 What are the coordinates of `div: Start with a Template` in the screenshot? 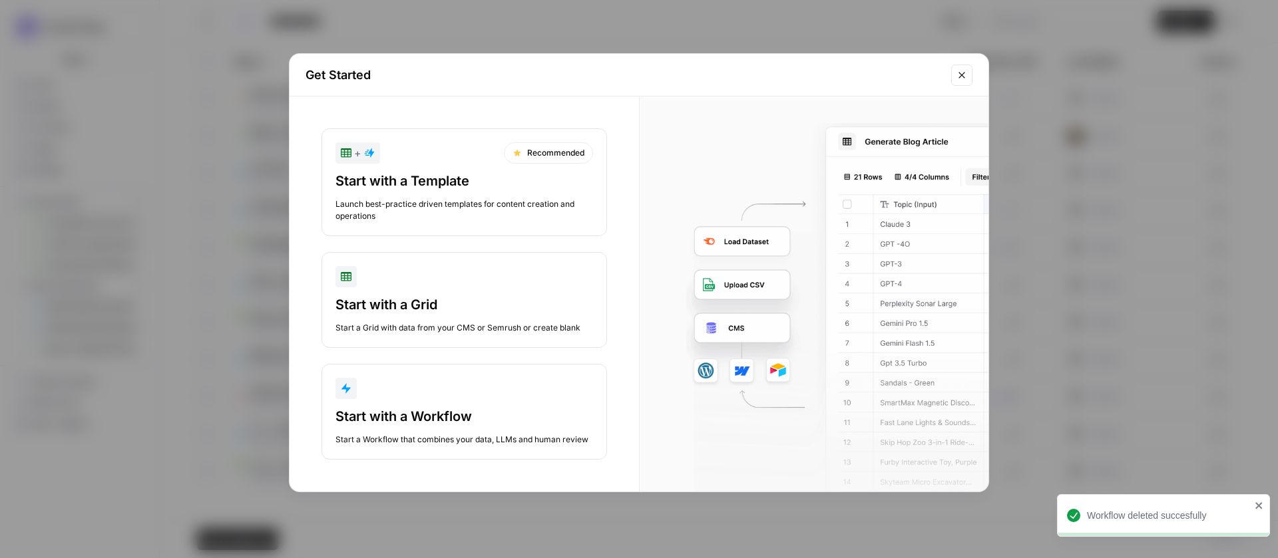 It's located at (464, 181).